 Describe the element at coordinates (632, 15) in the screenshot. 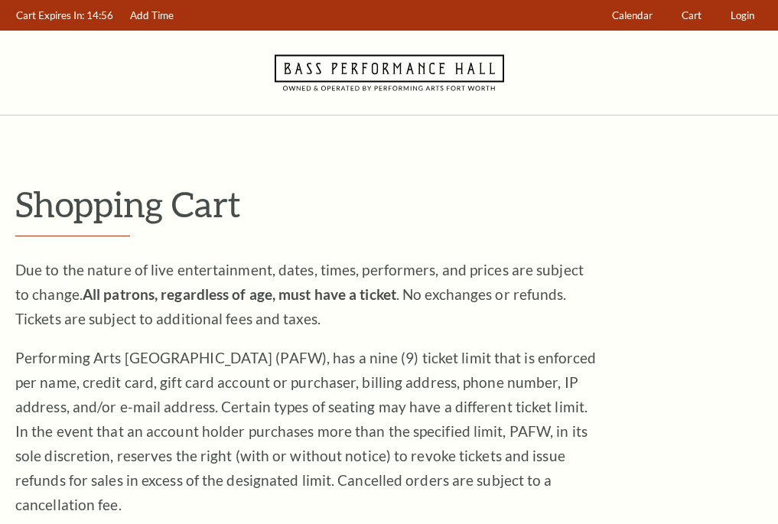

I see `span: Calendar` at that location.